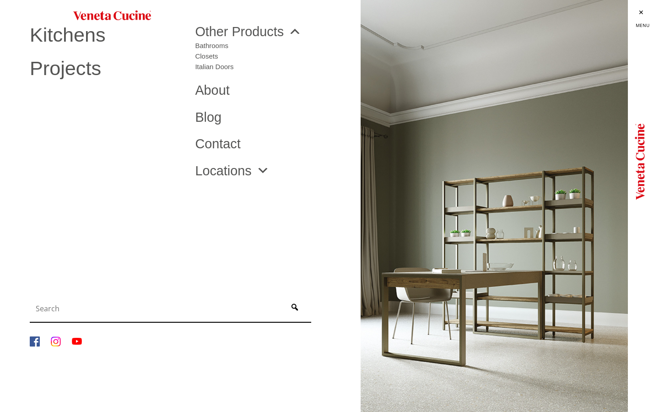  Describe the element at coordinates (112, 16) in the screenshot. I see `img: Veneta Cucine USA` at that location.